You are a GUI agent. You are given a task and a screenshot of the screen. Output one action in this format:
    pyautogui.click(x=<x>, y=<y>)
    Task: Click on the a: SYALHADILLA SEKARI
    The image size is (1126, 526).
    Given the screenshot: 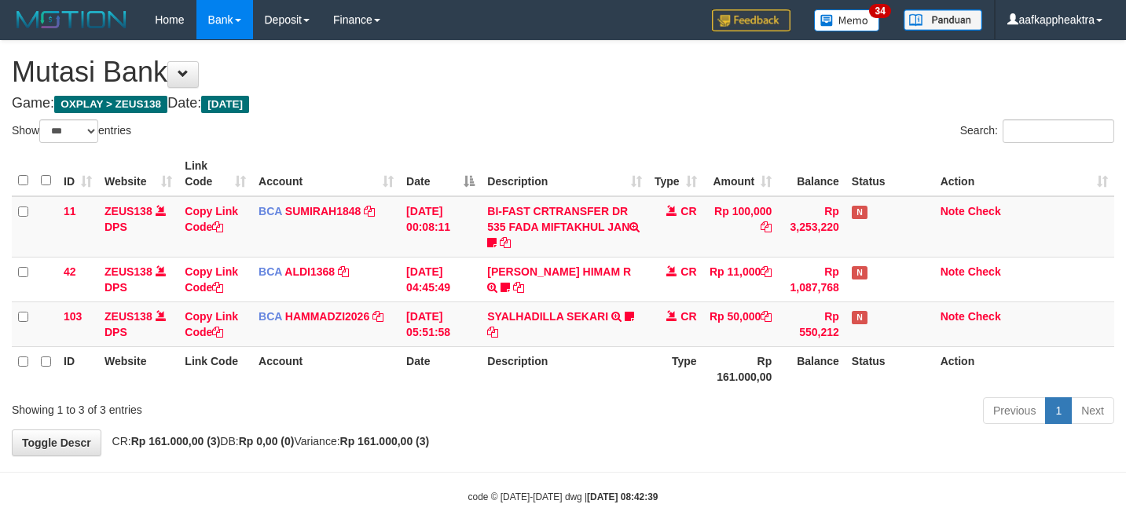 What is the action you would take?
    pyautogui.click(x=547, y=317)
    